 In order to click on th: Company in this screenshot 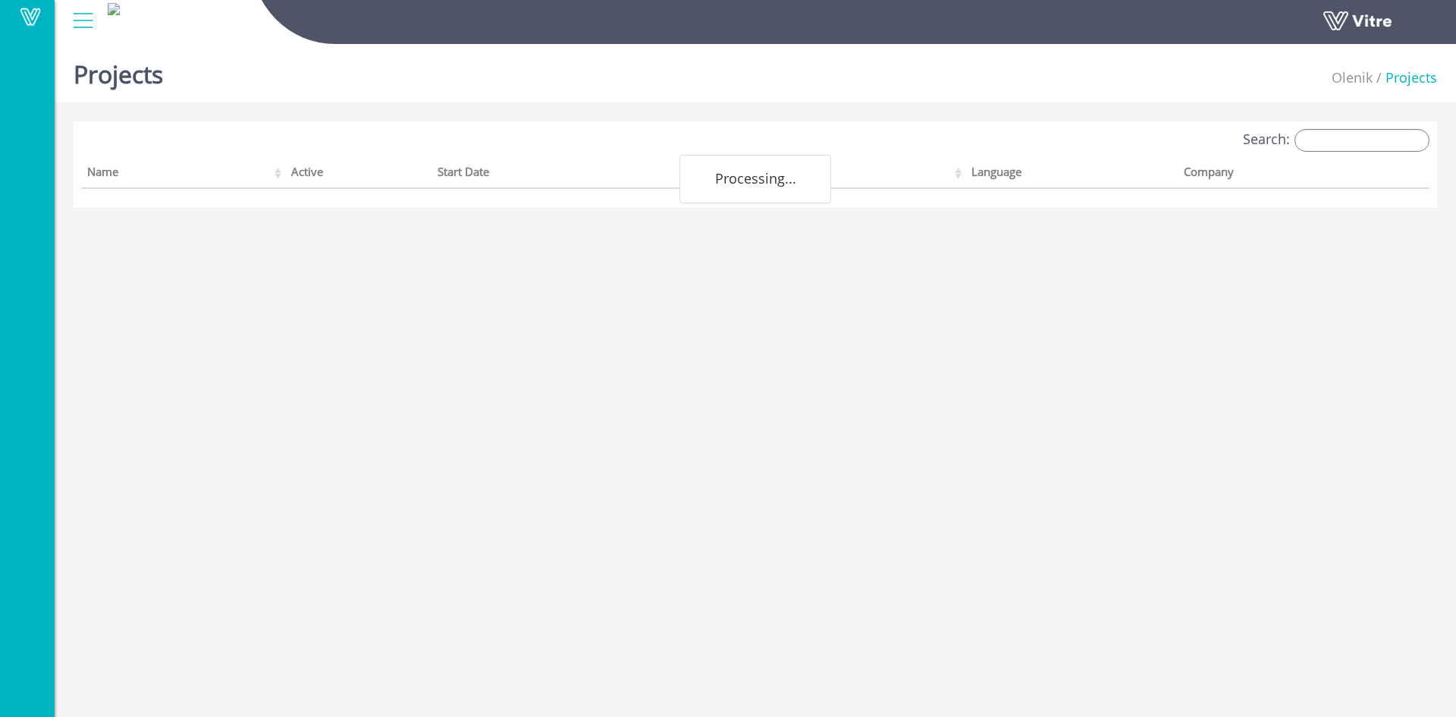, I will do `click(1283, 174)`.